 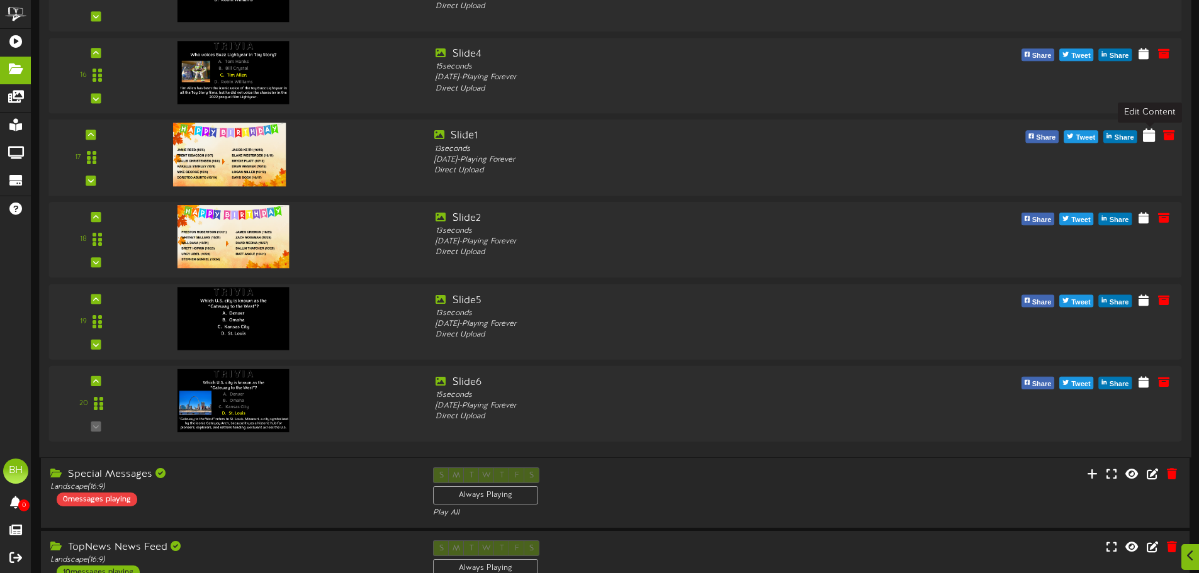 What do you see at coordinates (662, 218) in the screenshot?
I see `div: Slide2` at bounding box center [662, 218].